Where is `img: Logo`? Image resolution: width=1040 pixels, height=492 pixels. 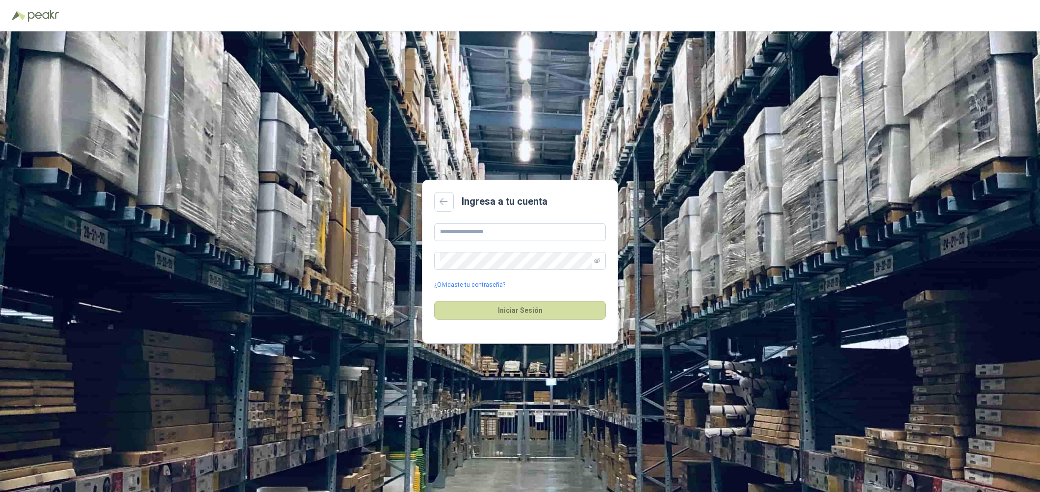
img: Logo is located at coordinates (19, 16).